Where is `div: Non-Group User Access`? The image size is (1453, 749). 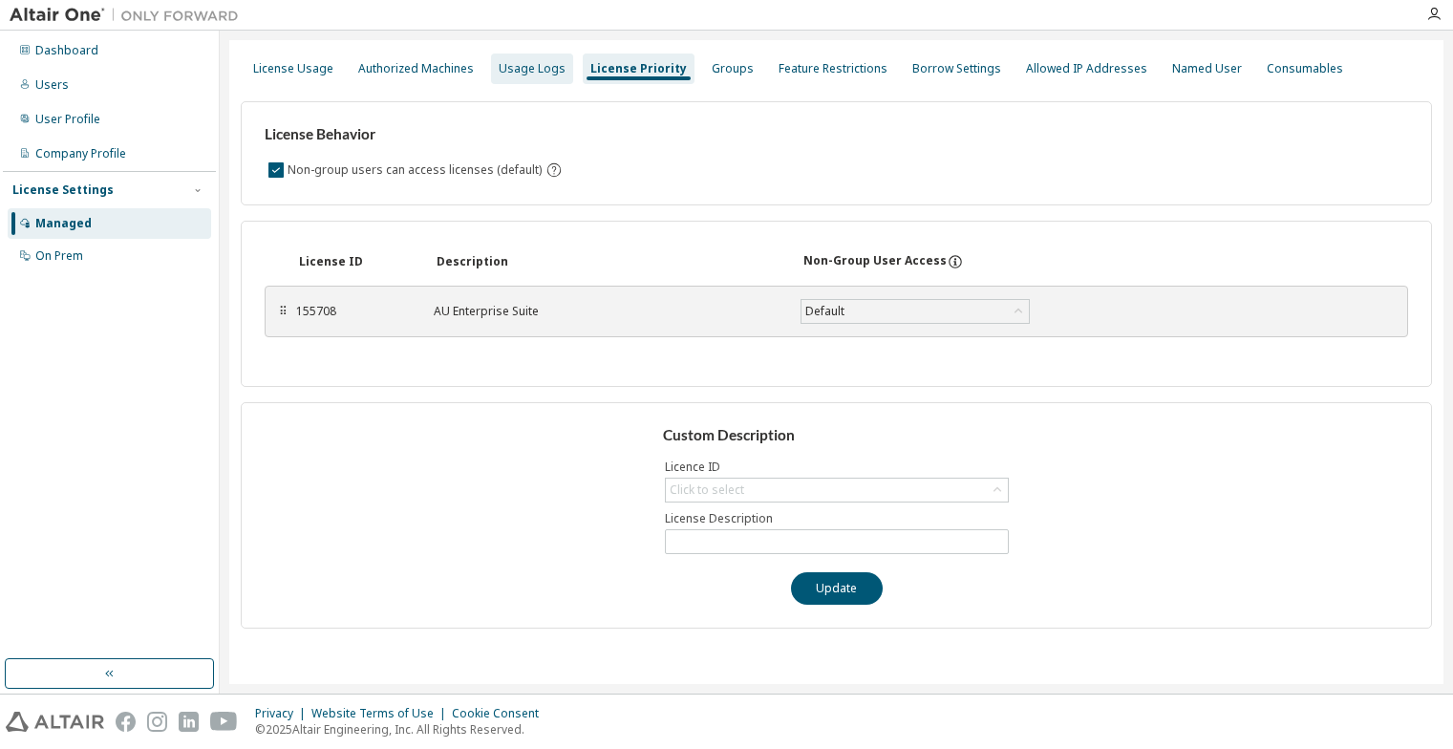 div: Non-Group User Access is located at coordinates (875, 262).